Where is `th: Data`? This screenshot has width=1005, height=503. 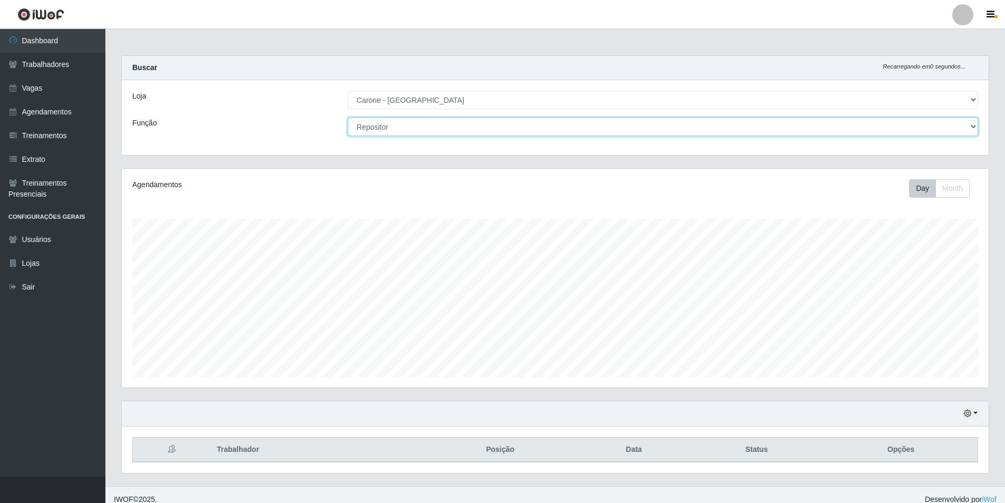
th: Data is located at coordinates (634, 450).